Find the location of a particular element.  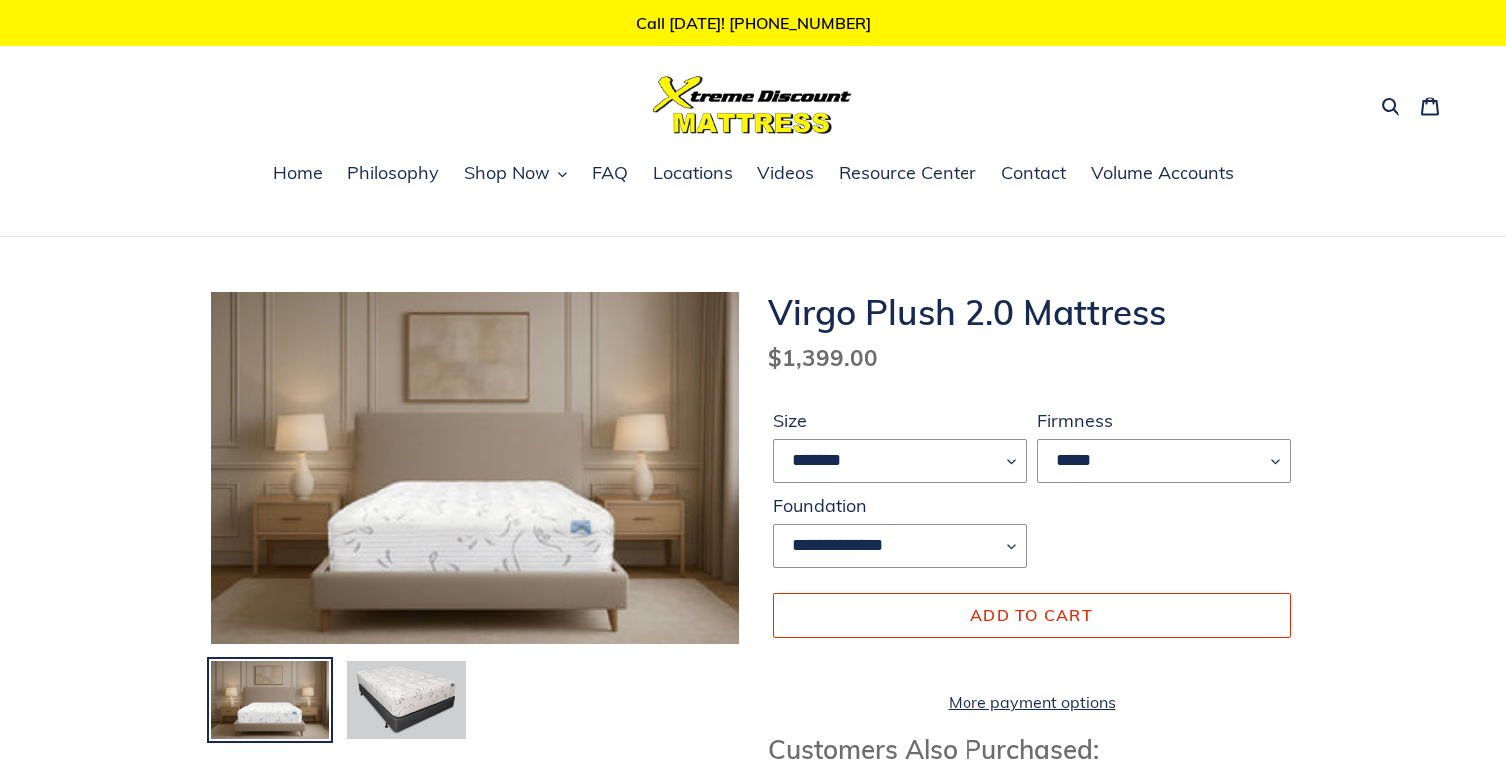

img: Load image into Gallery viewer, virgo-plush-life-style-image is located at coordinates (270, 701).